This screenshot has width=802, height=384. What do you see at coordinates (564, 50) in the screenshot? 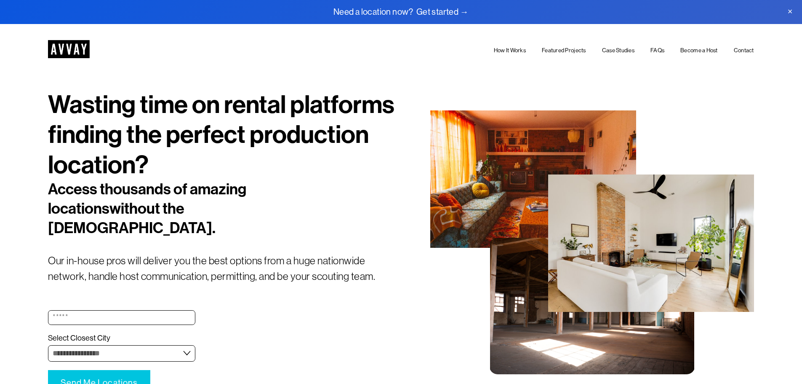
I see `a: Featured Projects` at bounding box center [564, 50].